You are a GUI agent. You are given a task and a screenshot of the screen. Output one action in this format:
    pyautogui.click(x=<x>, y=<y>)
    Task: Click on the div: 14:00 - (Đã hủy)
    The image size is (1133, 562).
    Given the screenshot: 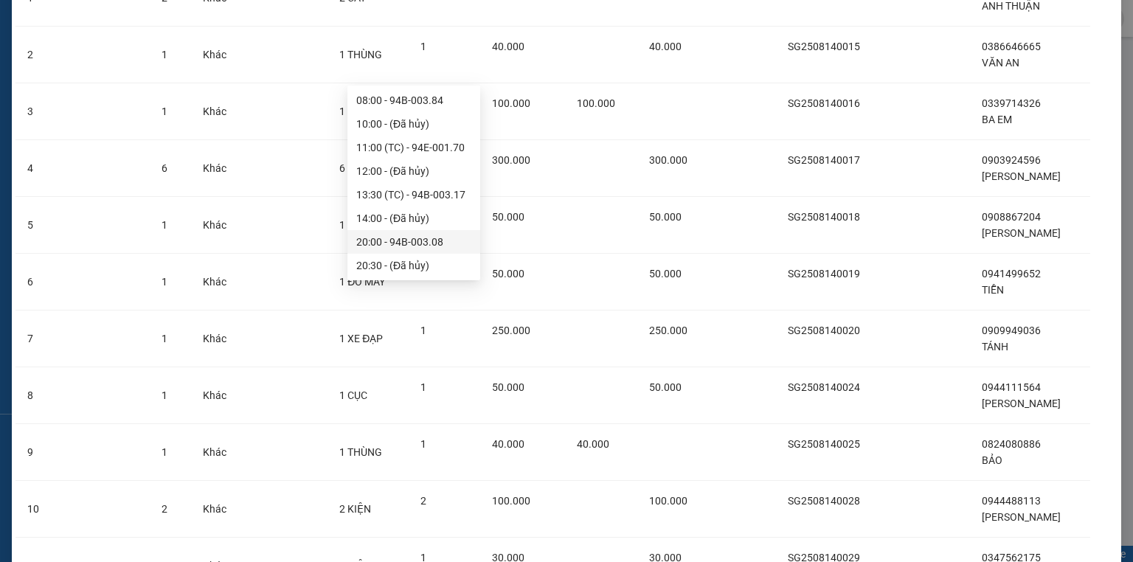 What is the action you would take?
    pyautogui.click(x=414, y=218)
    